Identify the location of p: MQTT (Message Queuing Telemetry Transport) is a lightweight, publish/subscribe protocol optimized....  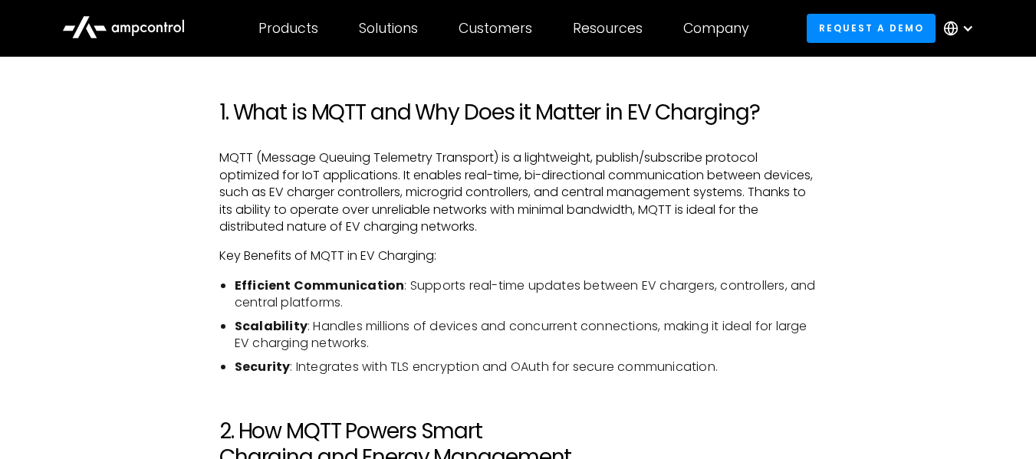
(518, 193).